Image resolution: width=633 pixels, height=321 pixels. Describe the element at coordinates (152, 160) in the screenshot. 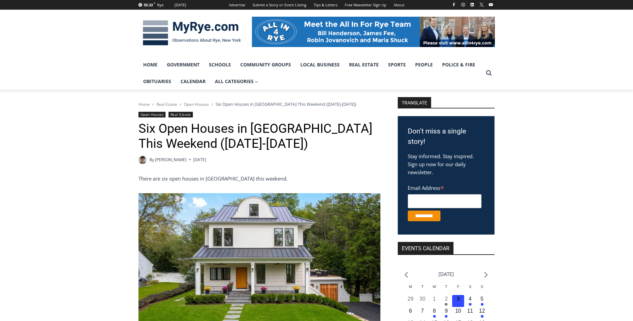

I see `span: By` at that location.